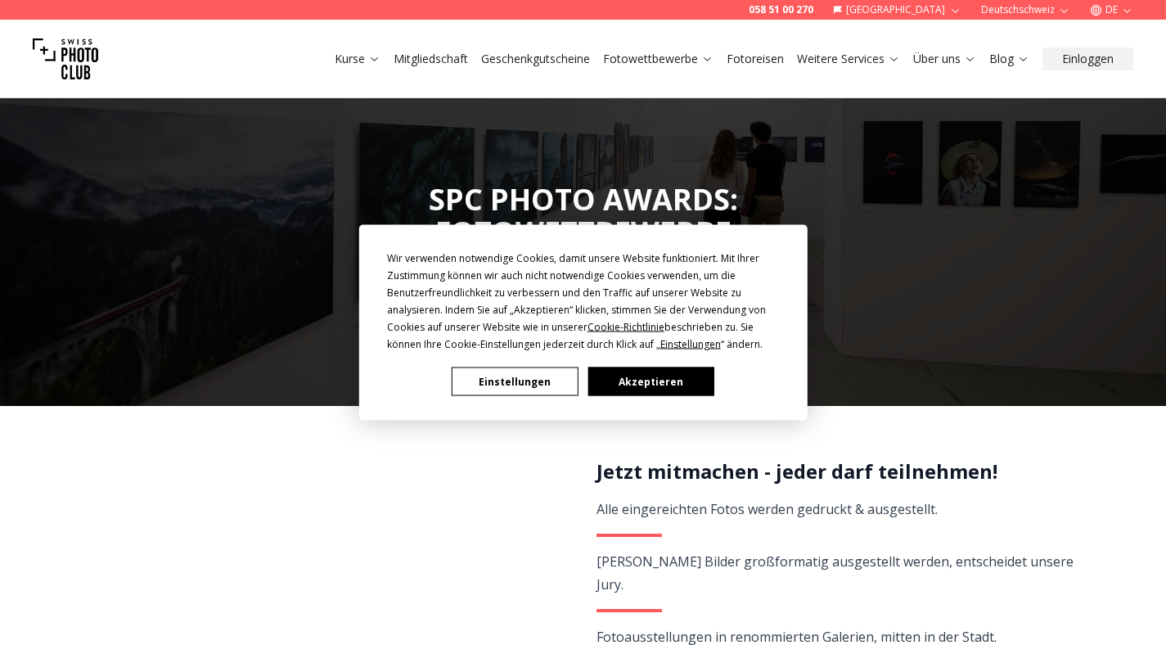 This screenshot has height=645, width=1166. What do you see at coordinates (626, 327) in the screenshot?
I see `span: Cookie-Richtlinie` at bounding box center [626, 327].